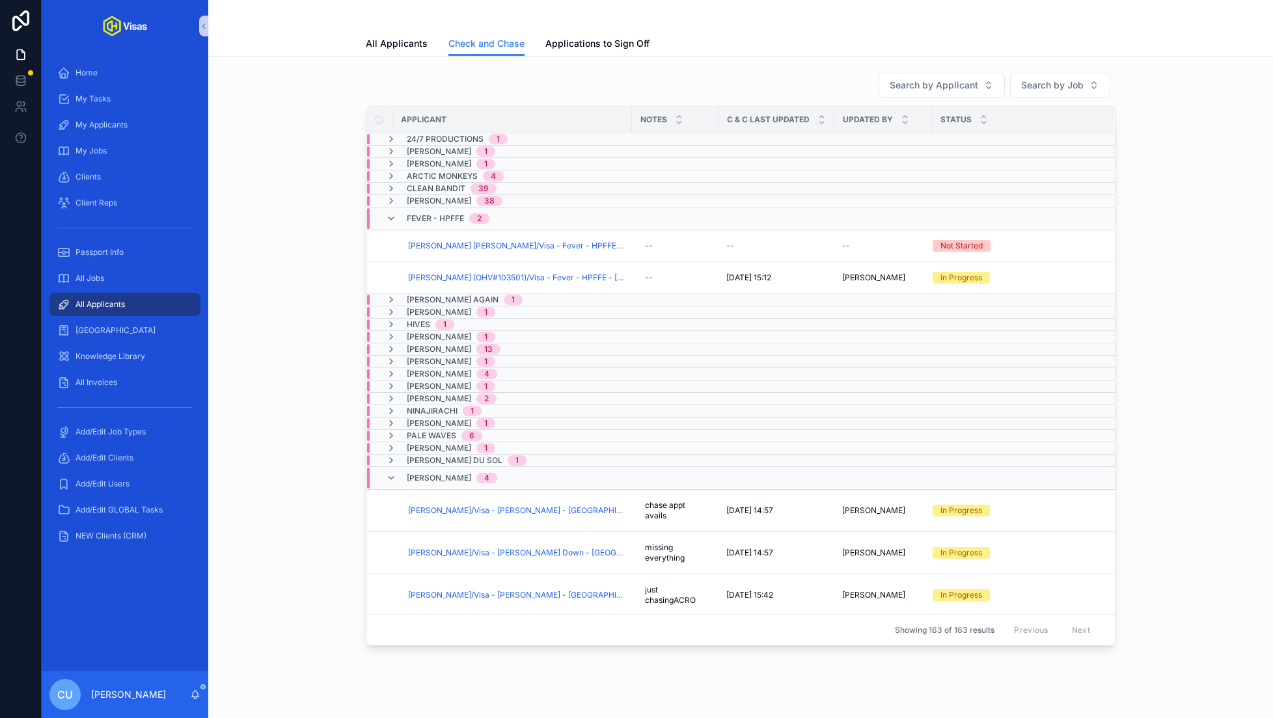 The height and width of the screenshot is (718, 1273). I want to click on img: App logo, so click(125, 26).